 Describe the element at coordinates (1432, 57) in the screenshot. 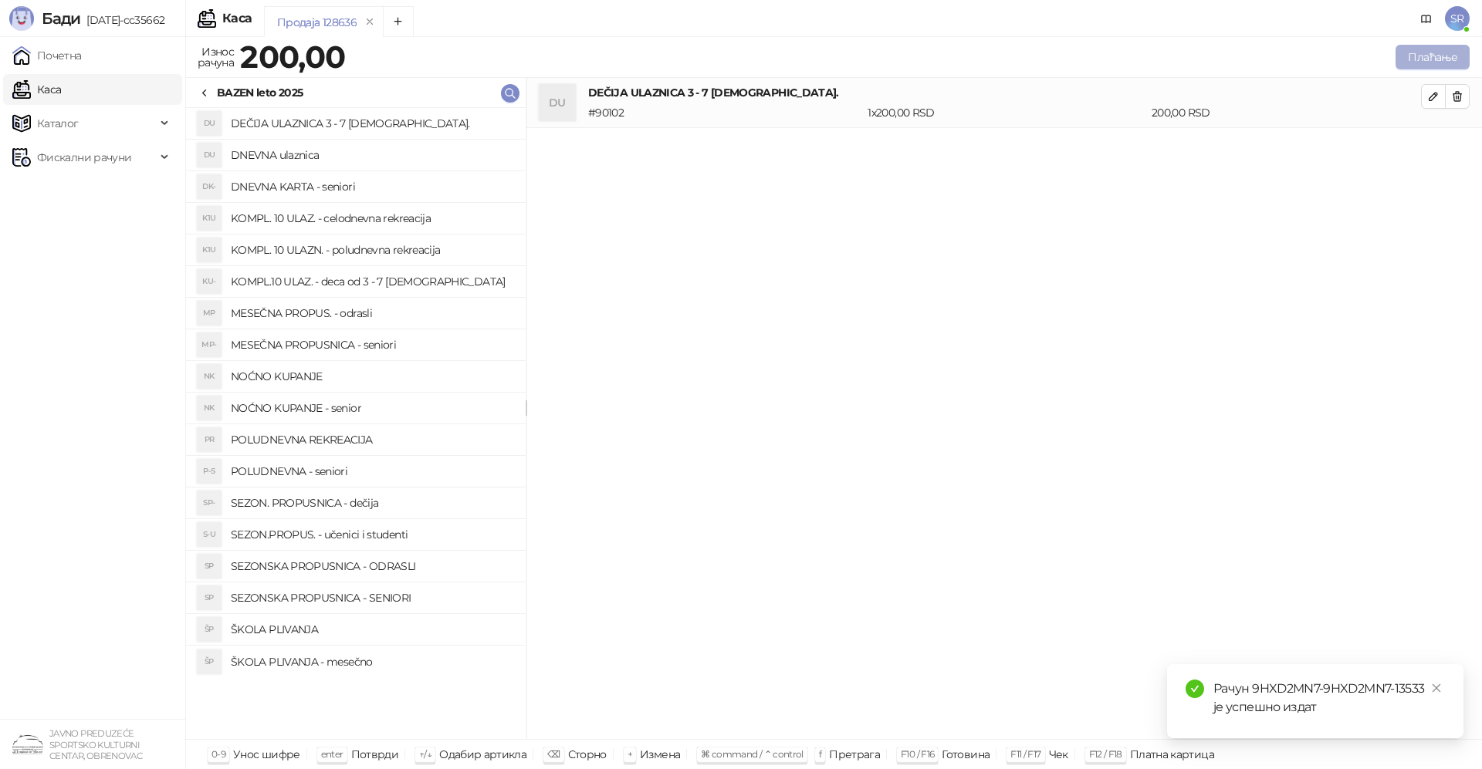

I see `button: Плаћање` at that location.